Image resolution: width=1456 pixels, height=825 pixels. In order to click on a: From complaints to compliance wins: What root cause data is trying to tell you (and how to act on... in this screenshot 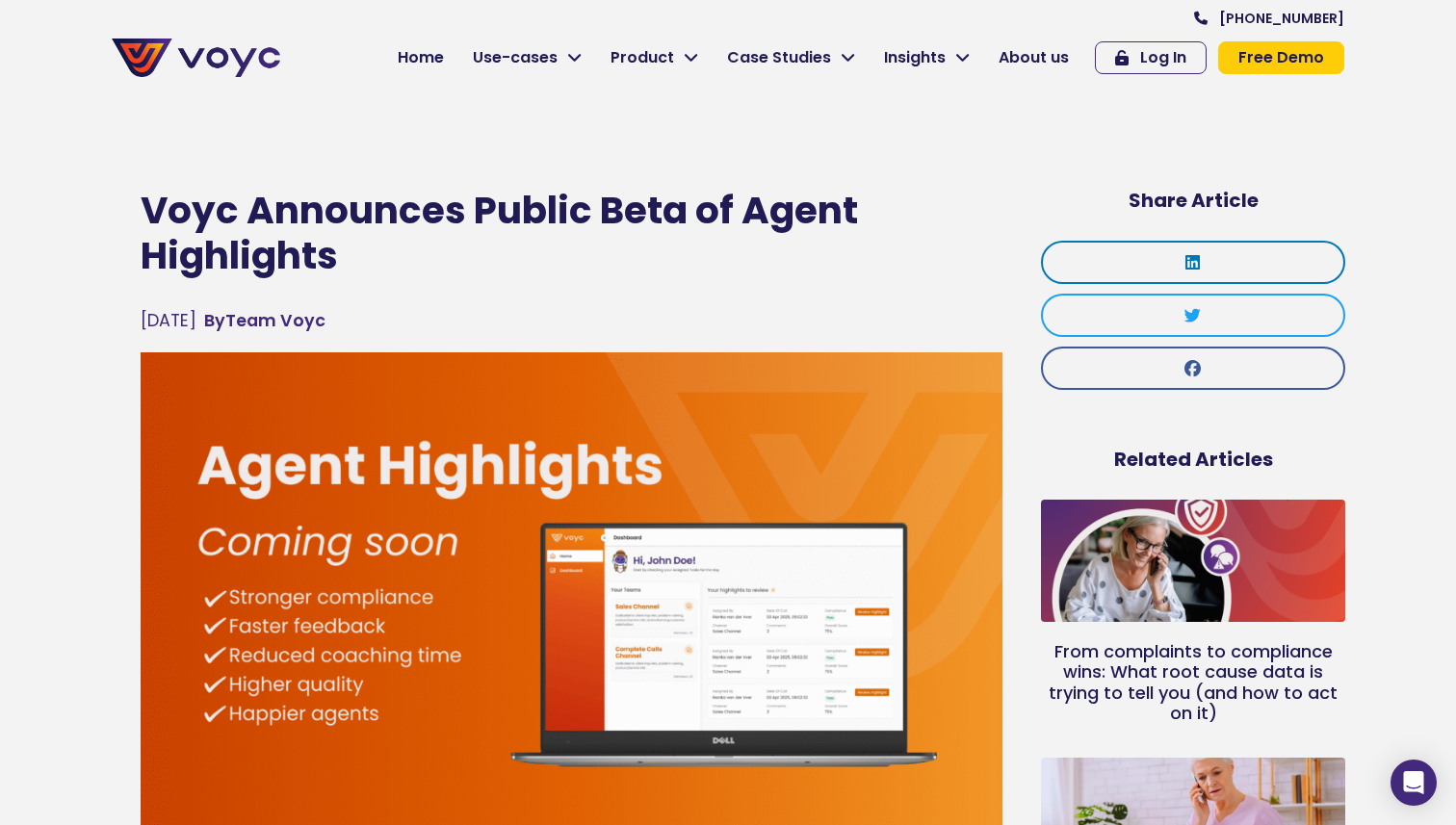, I will do `click(1193, 682)`.